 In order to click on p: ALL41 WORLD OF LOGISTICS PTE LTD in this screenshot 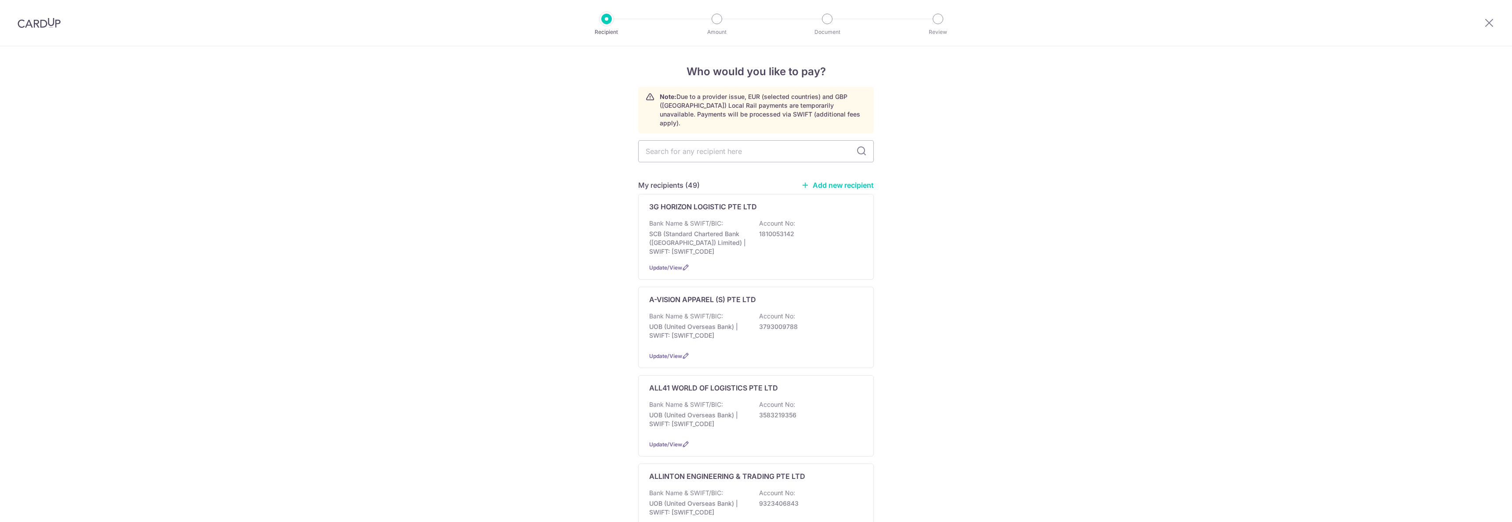, I will do `click(713, 388)`.